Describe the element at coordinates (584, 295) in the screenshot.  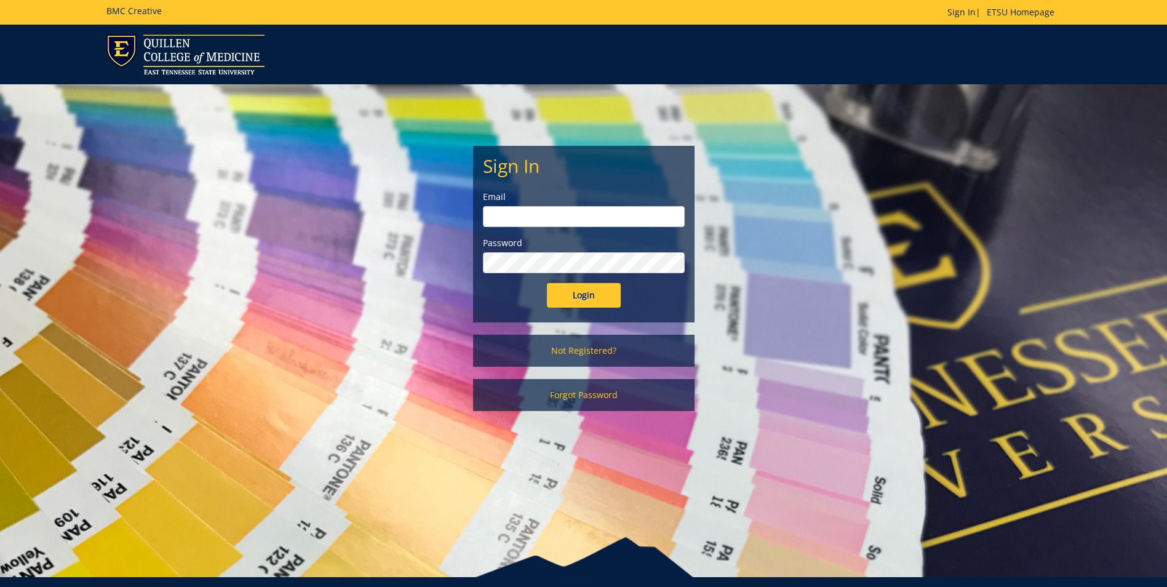
I see `input: Login` at that location.